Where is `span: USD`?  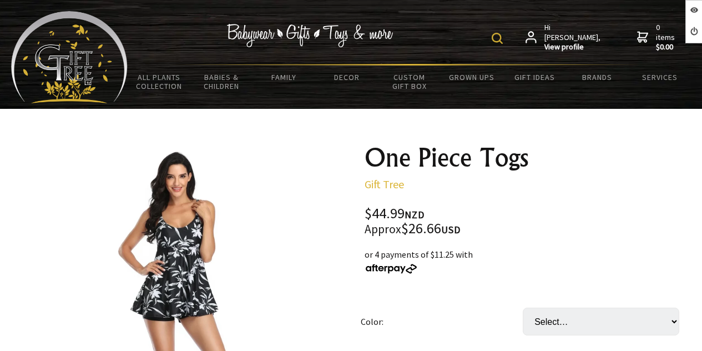 span: USD is located at coordinates (451, 229).